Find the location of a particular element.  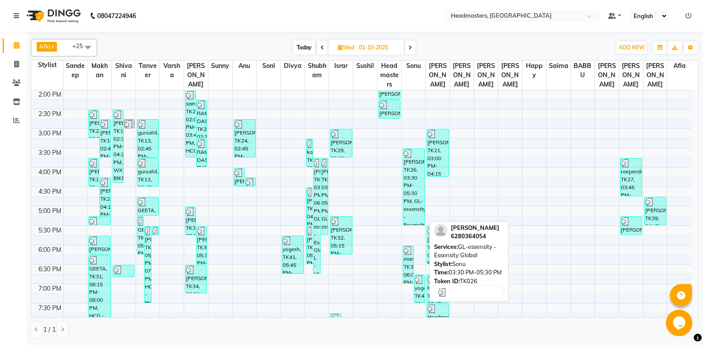

span: Shivani is located at coordinates (124, 71).